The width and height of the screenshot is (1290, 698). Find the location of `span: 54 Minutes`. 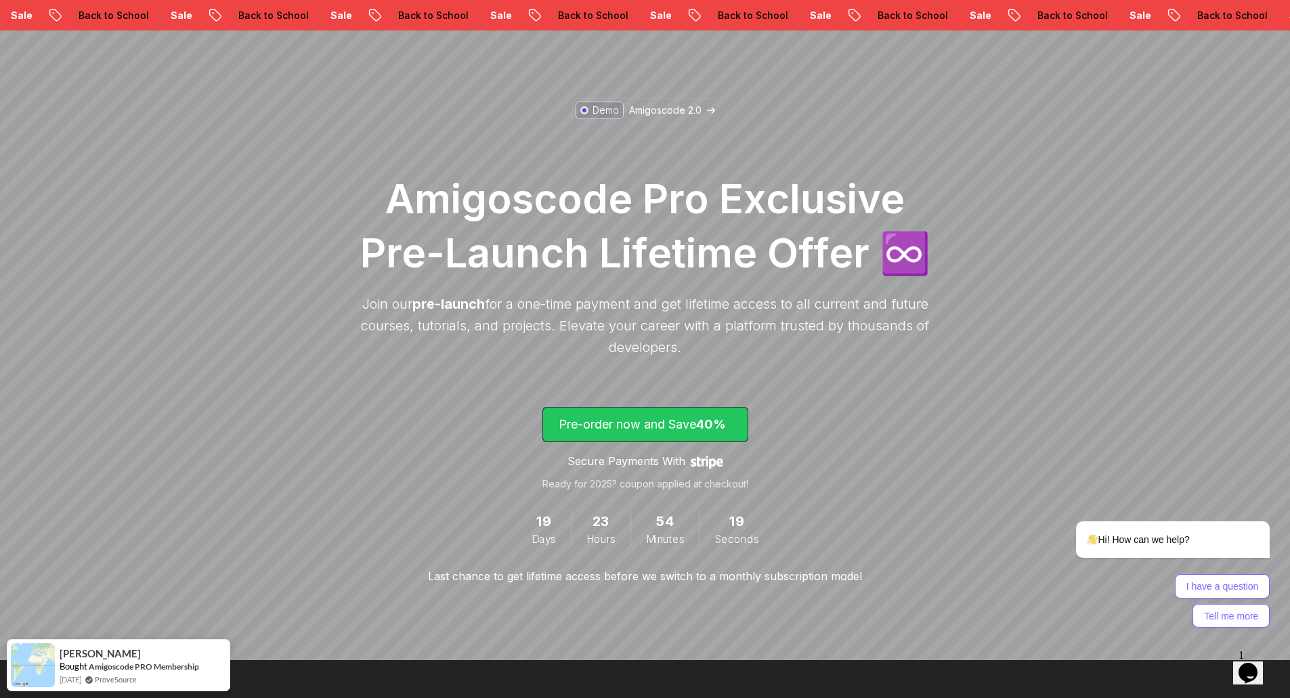

span: 54 Minutes is located at coordinates (665, 521).